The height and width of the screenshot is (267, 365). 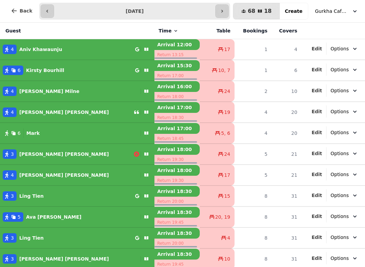 What do you see at coordinates (177, 45) in the screenshot?
I see `p: Arrival 12:00` at bounding box center [177, 45].